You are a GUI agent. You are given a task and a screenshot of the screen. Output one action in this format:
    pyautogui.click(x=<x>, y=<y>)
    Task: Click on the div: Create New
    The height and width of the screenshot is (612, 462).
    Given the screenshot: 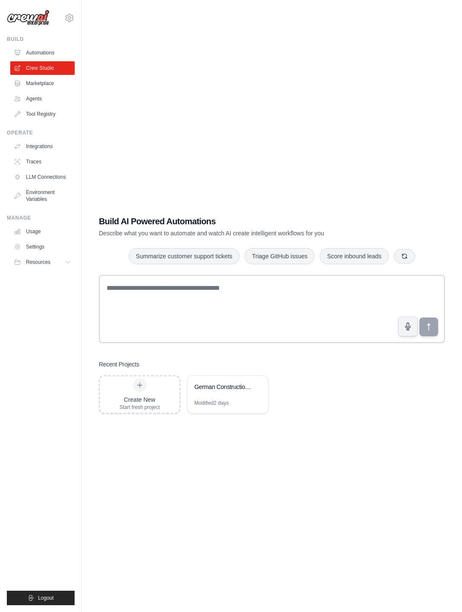 What is the action you would take?
    pyautogui.click(x=139, y=400)
    